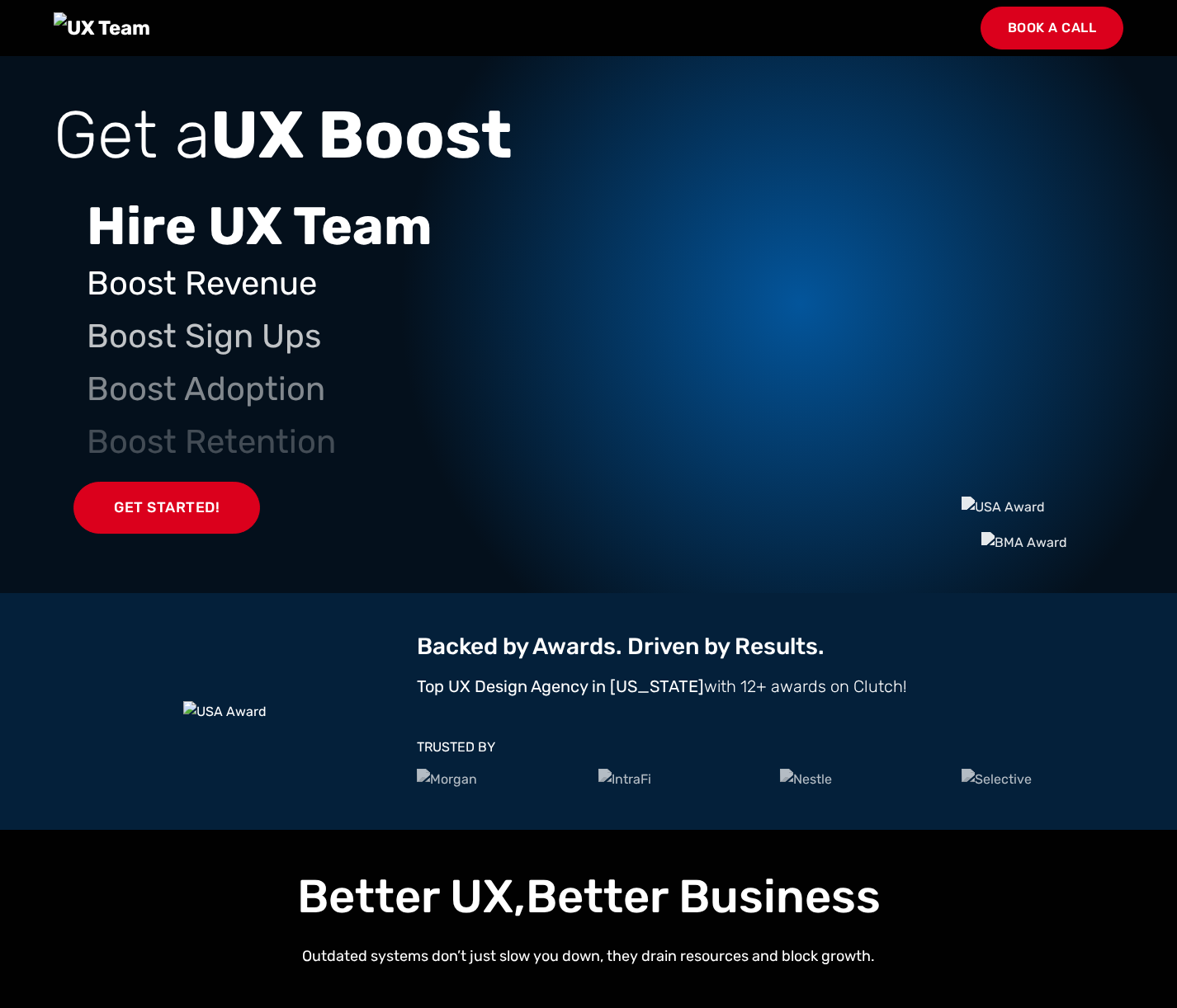 Image resolution: width=1177 pixels, height=1008 pixels. What do you see at coordinates (1053, 28) in the screenshot?
I see `a: Book a Call` at bounding box center [1053, 28].